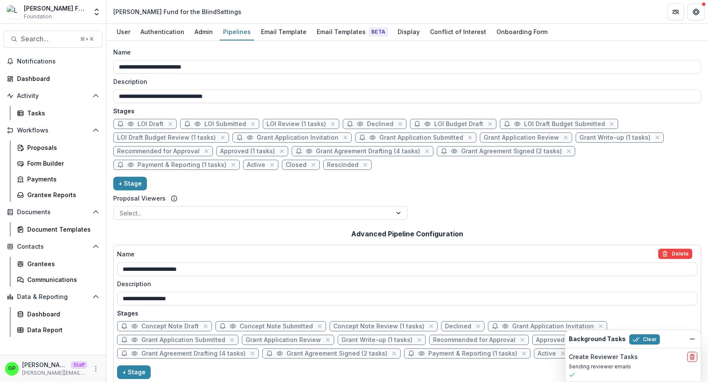 This screenshot has height=382, width=708. Describe the element at coordinates (522, 32) in the screenshot. I see `a: Onboarding Form` at that location.